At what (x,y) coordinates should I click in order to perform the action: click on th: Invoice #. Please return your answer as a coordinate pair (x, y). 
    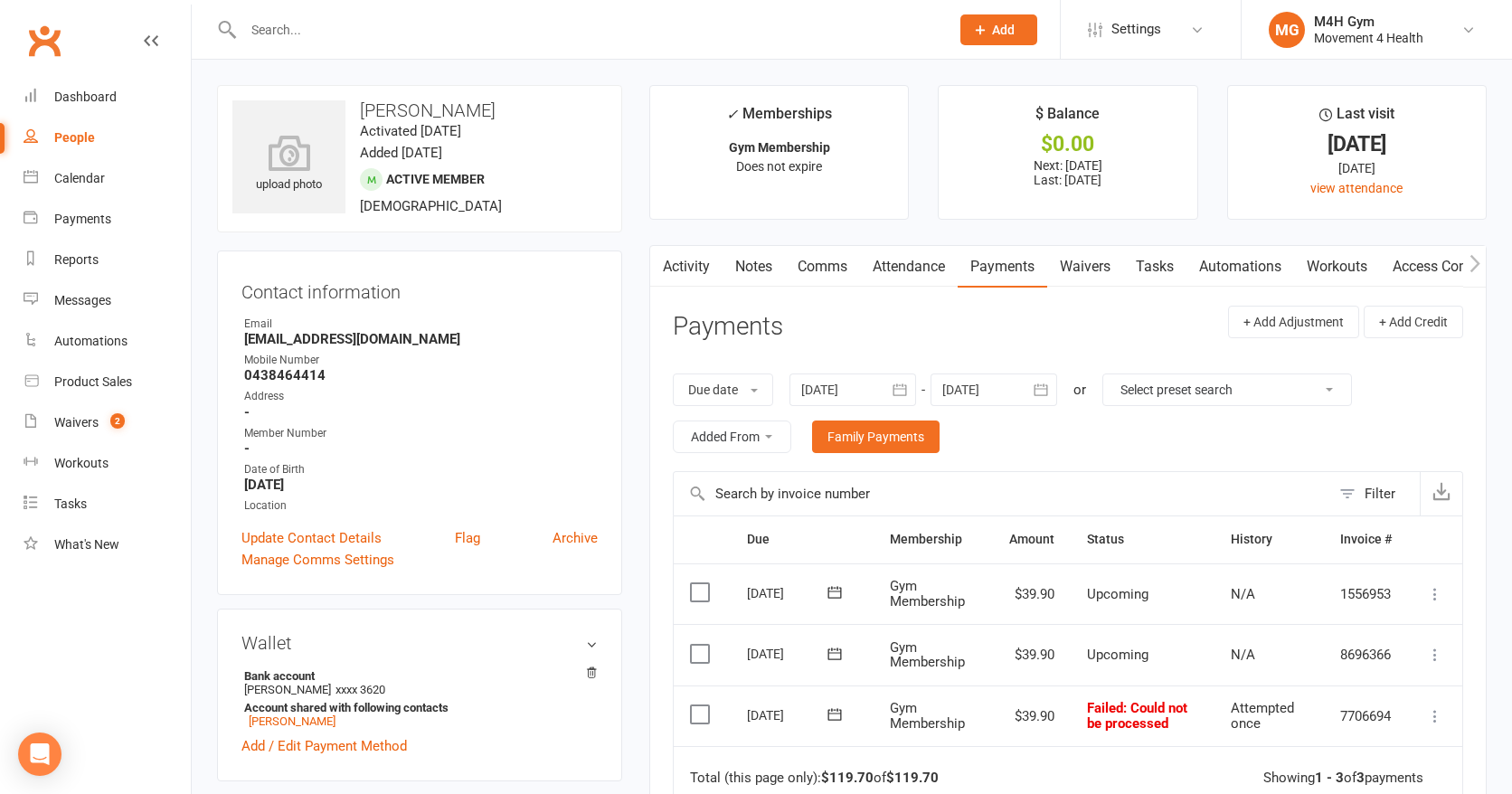
    Looking at the image, I should click on (1366, 539).